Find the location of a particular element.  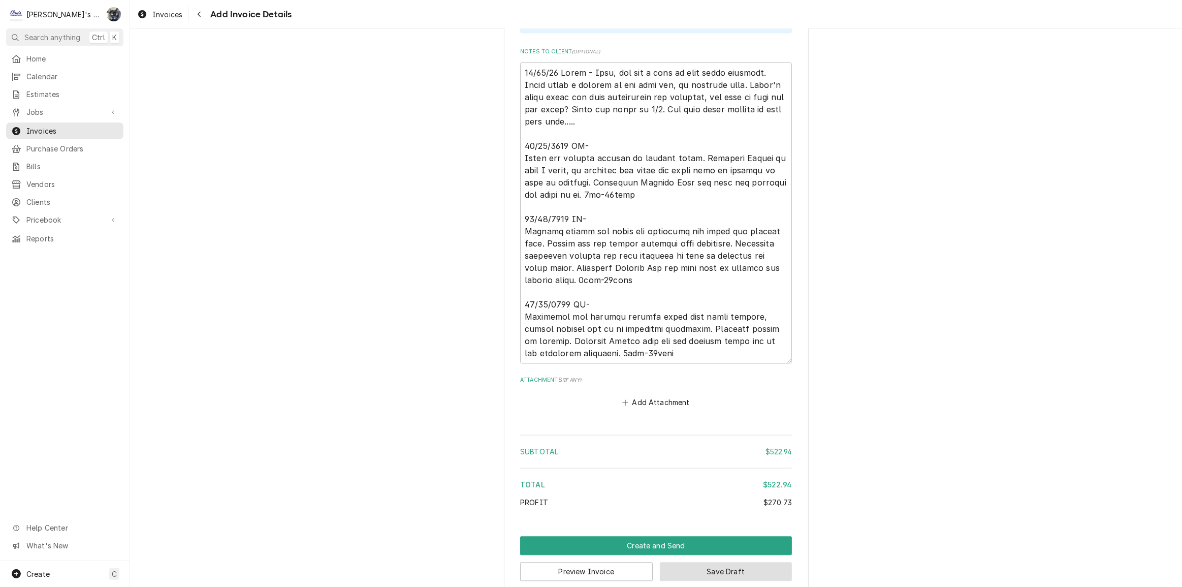

div: C is located at coordinates (16, 14).